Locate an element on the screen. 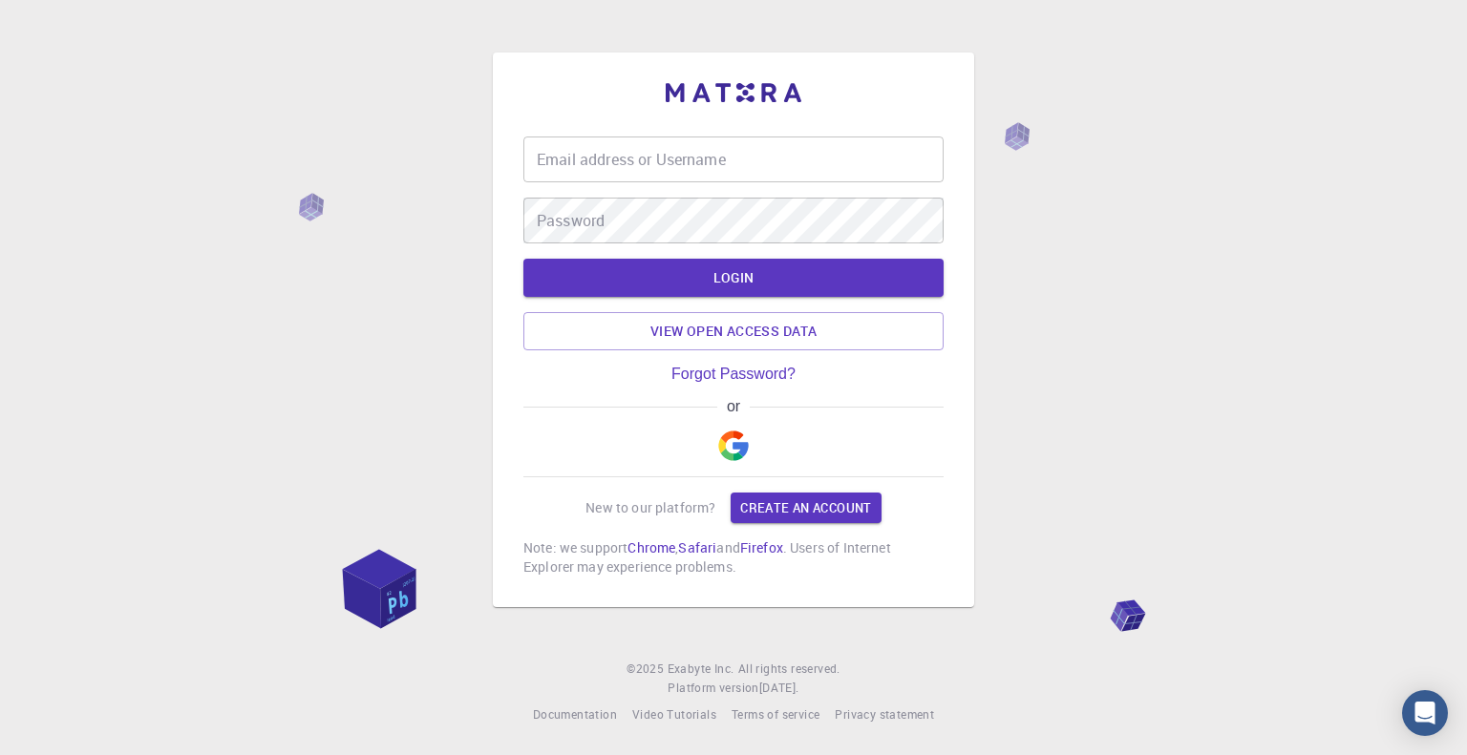 The width and height of the screenshot is (1467, 755). span: © 2025 is located at coordinates (646, 669).